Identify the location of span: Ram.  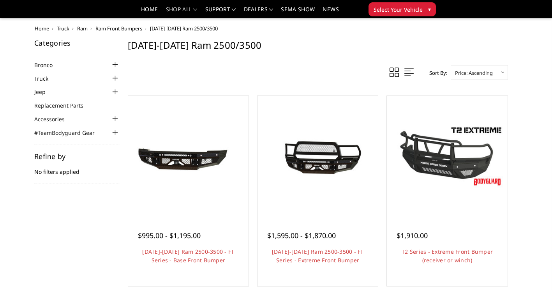
(82, 28).